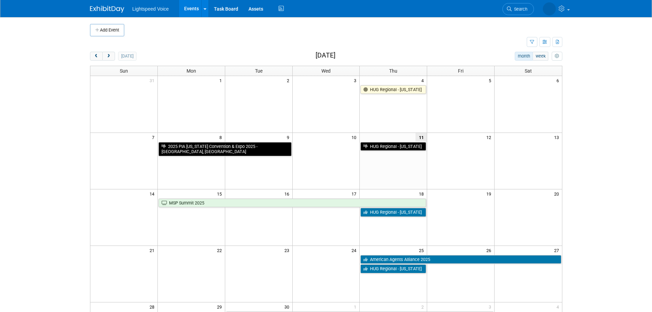 This screenshot has width=652, height=312. I want to click on span: 19, so click(489, 193).